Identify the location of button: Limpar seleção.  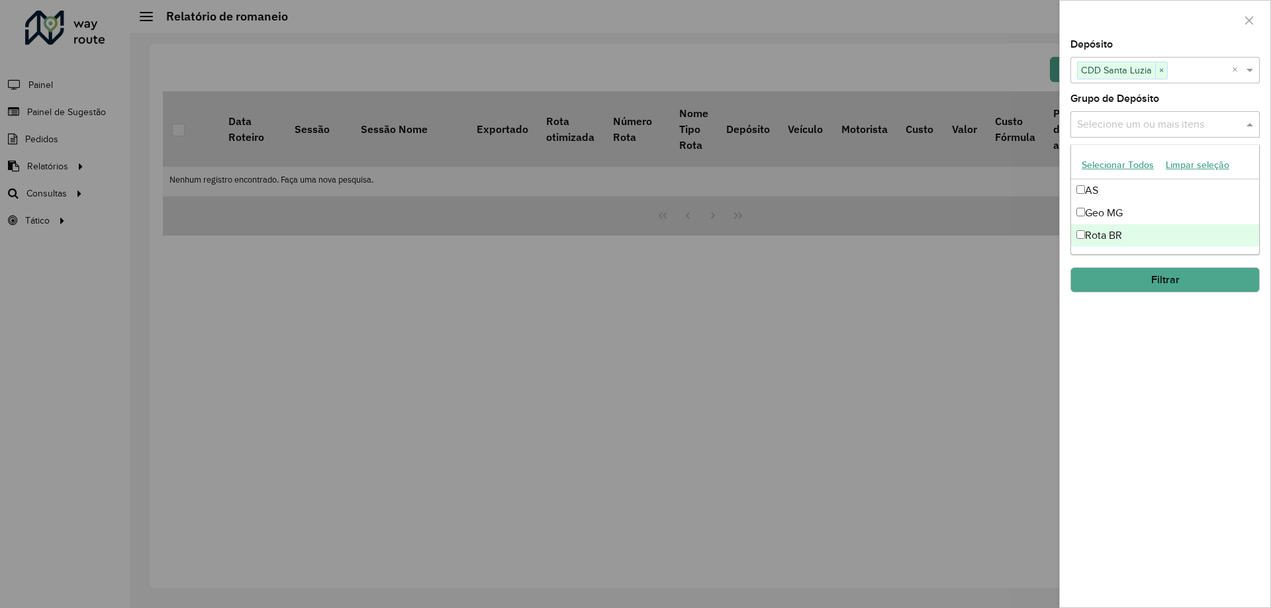
(1198, 165).